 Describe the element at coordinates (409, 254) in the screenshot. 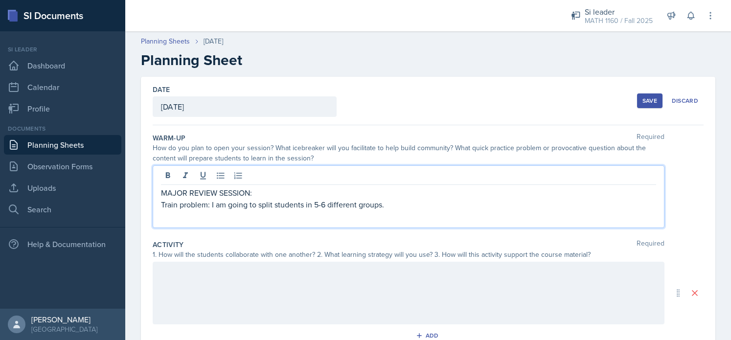

I see `div: 1. How will the students collaborate with one another? 2. What learning strategy will you use? 3....` at that location.